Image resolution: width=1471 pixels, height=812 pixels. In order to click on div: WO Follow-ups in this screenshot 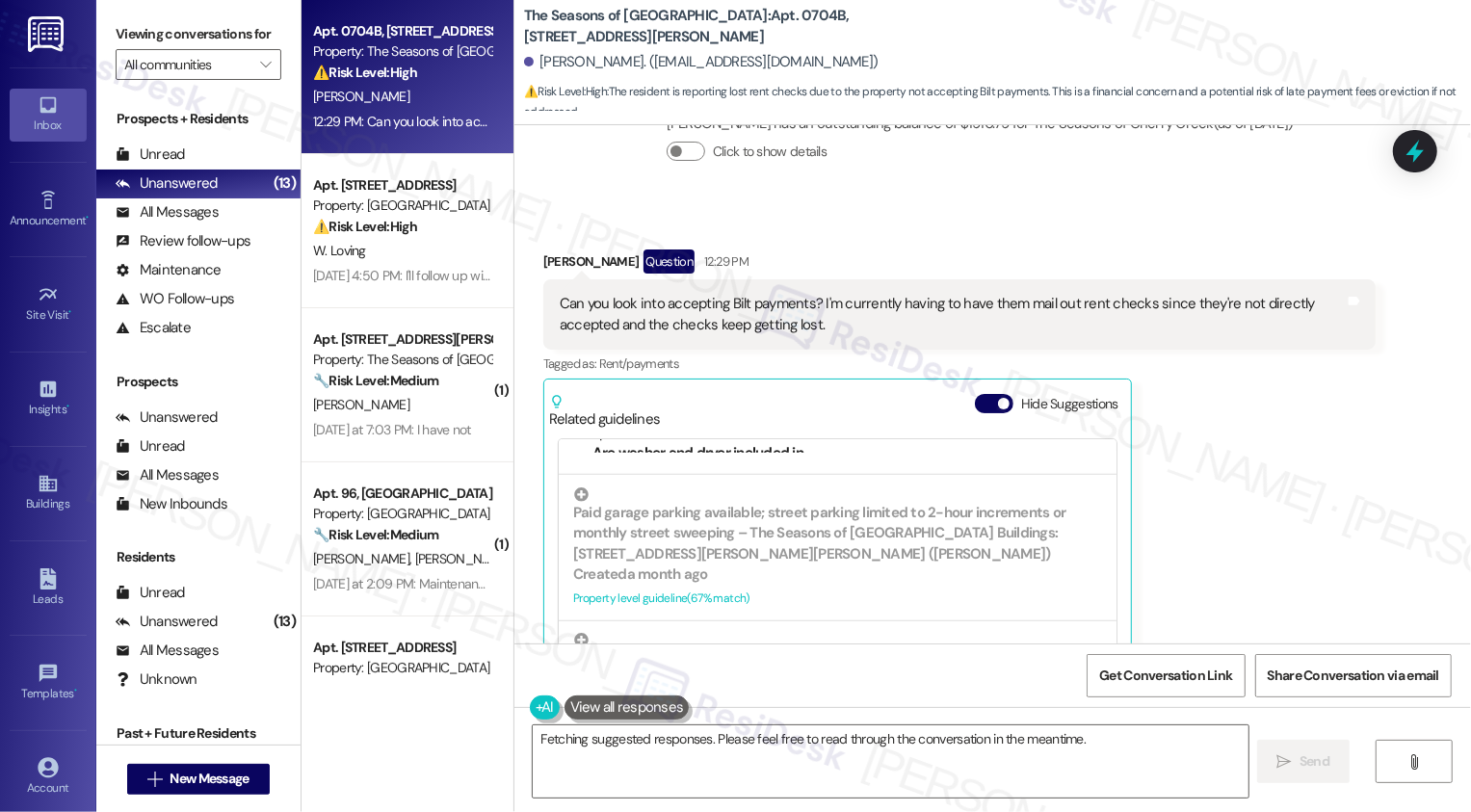, I will do `click(175, 298)`.